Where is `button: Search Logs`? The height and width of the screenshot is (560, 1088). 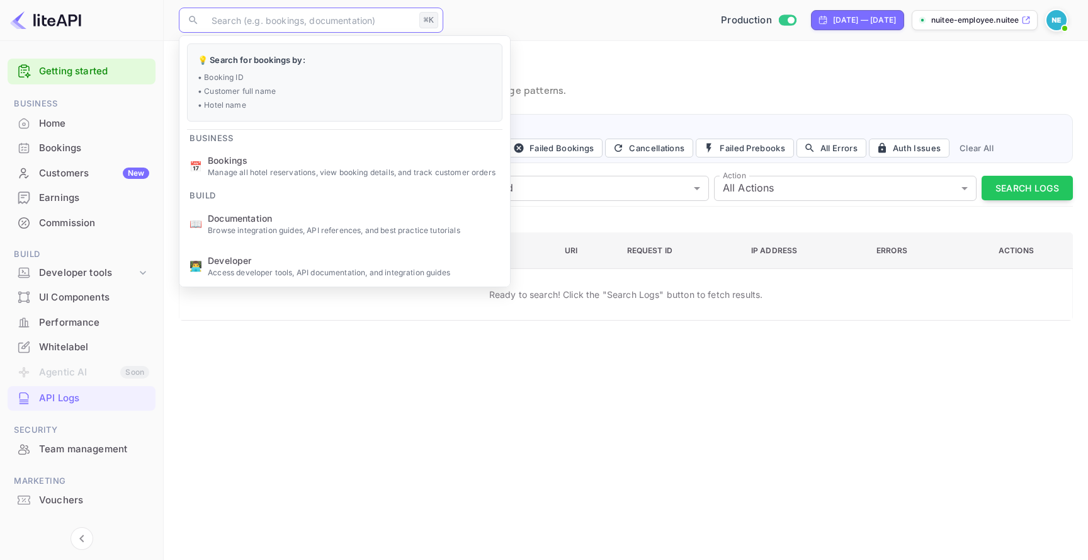
button: Search Logs is located at coordinates (1027, 188).